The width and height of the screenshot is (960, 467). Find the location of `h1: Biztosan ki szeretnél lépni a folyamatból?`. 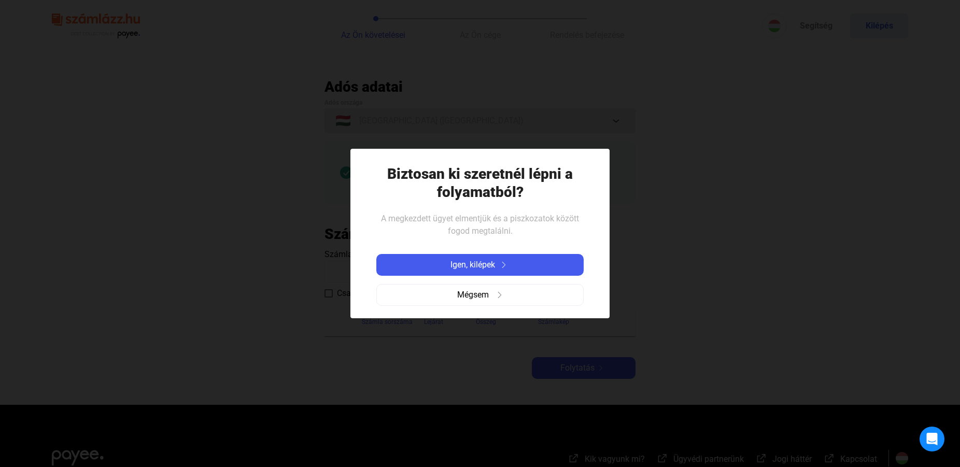

h1: Biztosan ki szeretnél lépni a folyamatból? is located at coordinates (480, 183).